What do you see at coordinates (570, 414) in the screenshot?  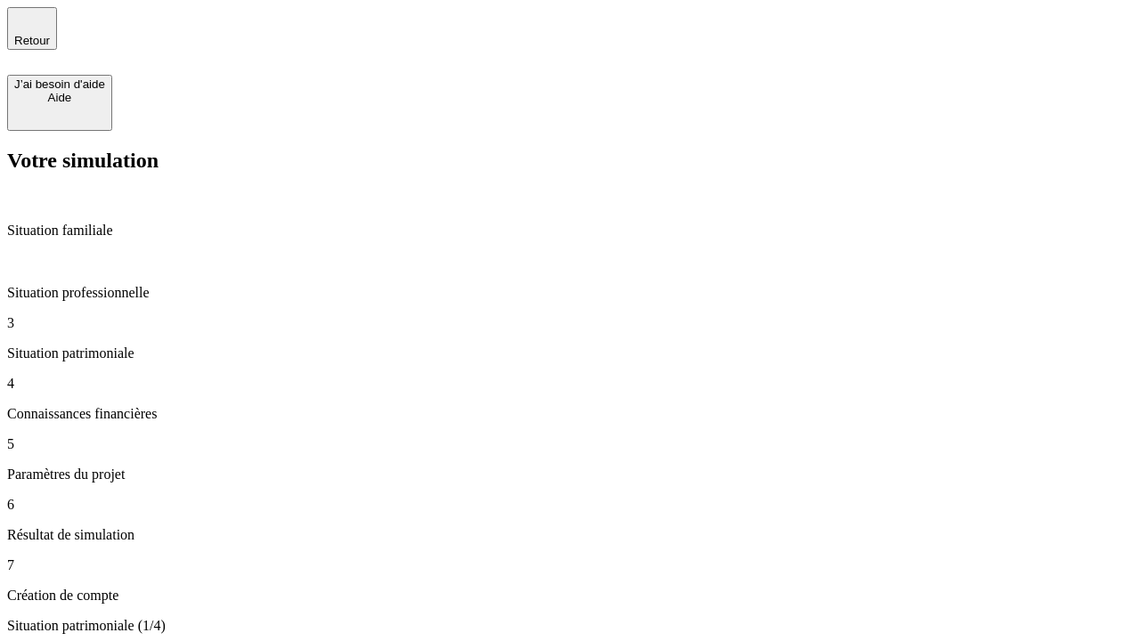 I see `p: Connaissances financières` at bounding box center [570, 414].